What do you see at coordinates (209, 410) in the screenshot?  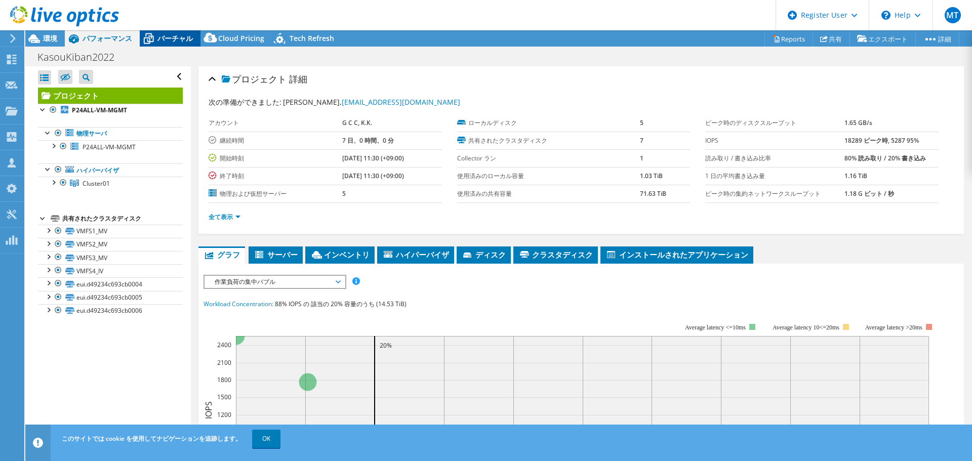 I see `text: IOPS` at bounding box center [209, 410].